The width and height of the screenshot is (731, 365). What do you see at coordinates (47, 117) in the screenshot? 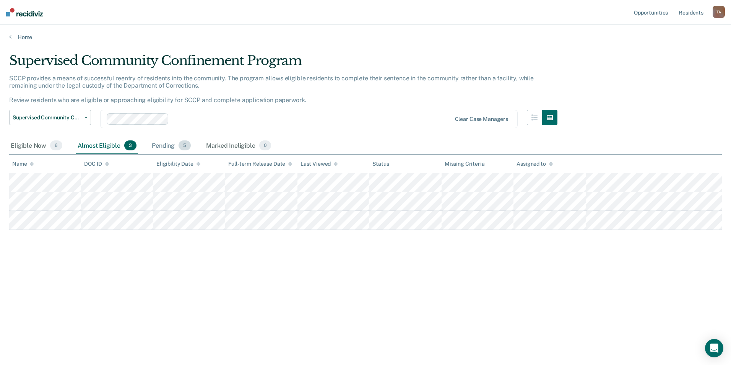
I see `span: Supervised Community Confinement Program` at bounding box center [47, 117].